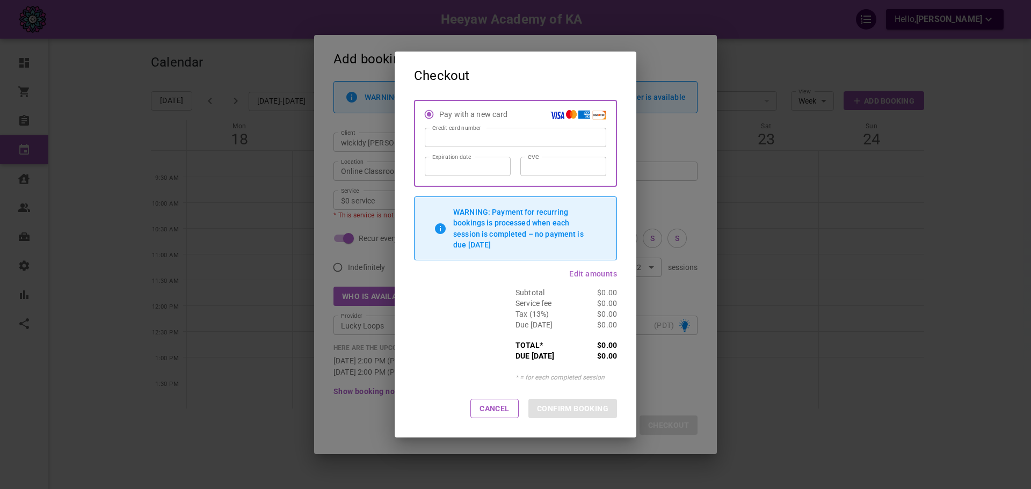 The height and width of the screenshot is (489, 1031). What do you see at coordinates (516, 76) in the screenshot?
I see `h2: Checkout` at bounding box center [516, 76].